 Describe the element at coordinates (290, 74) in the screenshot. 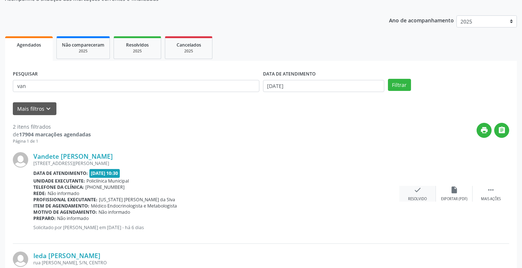

I see `label: DATA DE ATENDIMENTO` at that location.